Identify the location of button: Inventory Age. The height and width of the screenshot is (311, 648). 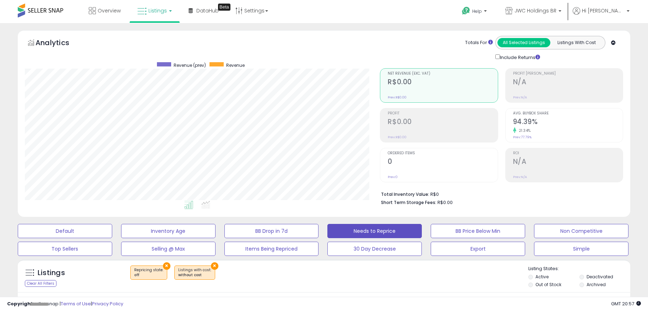
(168, 231).